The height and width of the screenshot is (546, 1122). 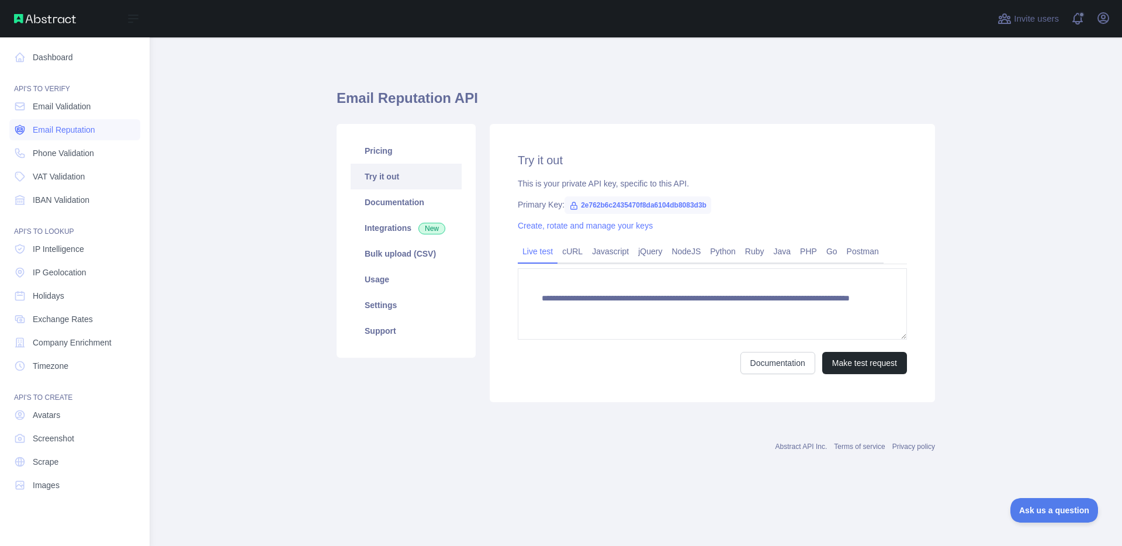 I want to click on span: New, so click(x=432, y=229).